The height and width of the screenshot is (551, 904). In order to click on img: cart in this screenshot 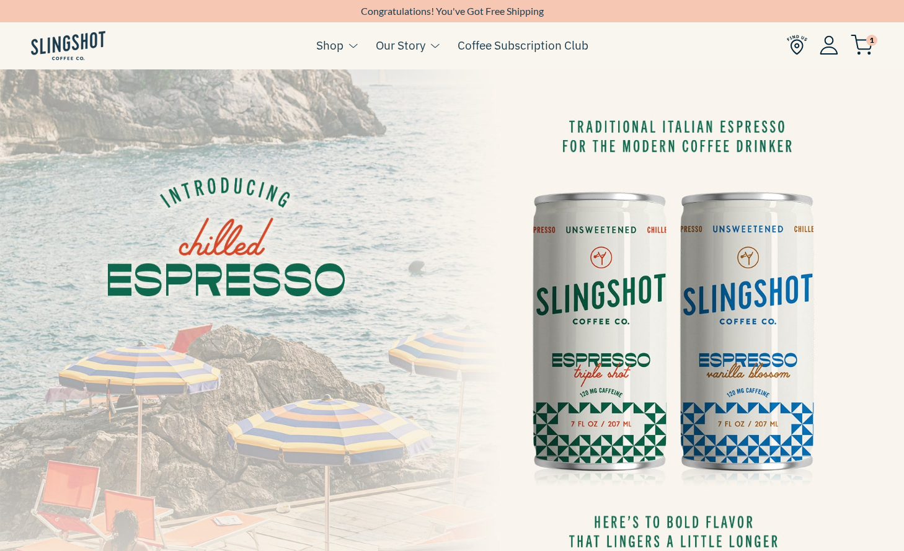, I will do `click(862, 45)`.